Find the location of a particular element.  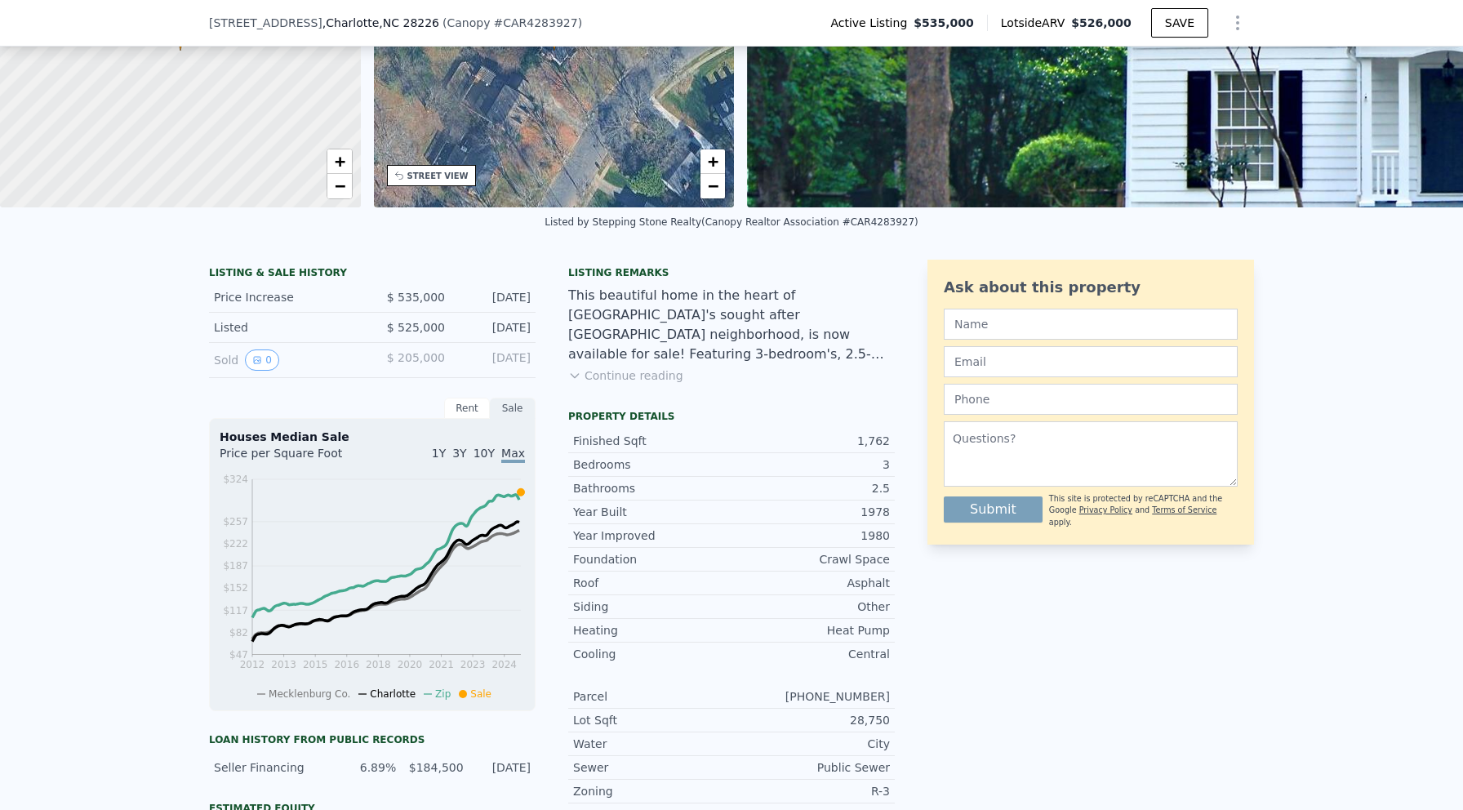

input: Name is located at coordinates (1091, 324).